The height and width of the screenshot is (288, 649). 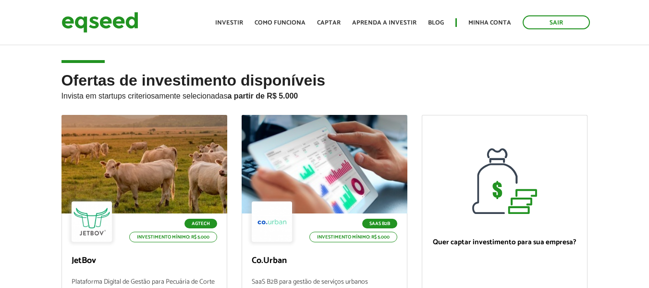 I want to click on a: Sair, so click(x=556, y=22).